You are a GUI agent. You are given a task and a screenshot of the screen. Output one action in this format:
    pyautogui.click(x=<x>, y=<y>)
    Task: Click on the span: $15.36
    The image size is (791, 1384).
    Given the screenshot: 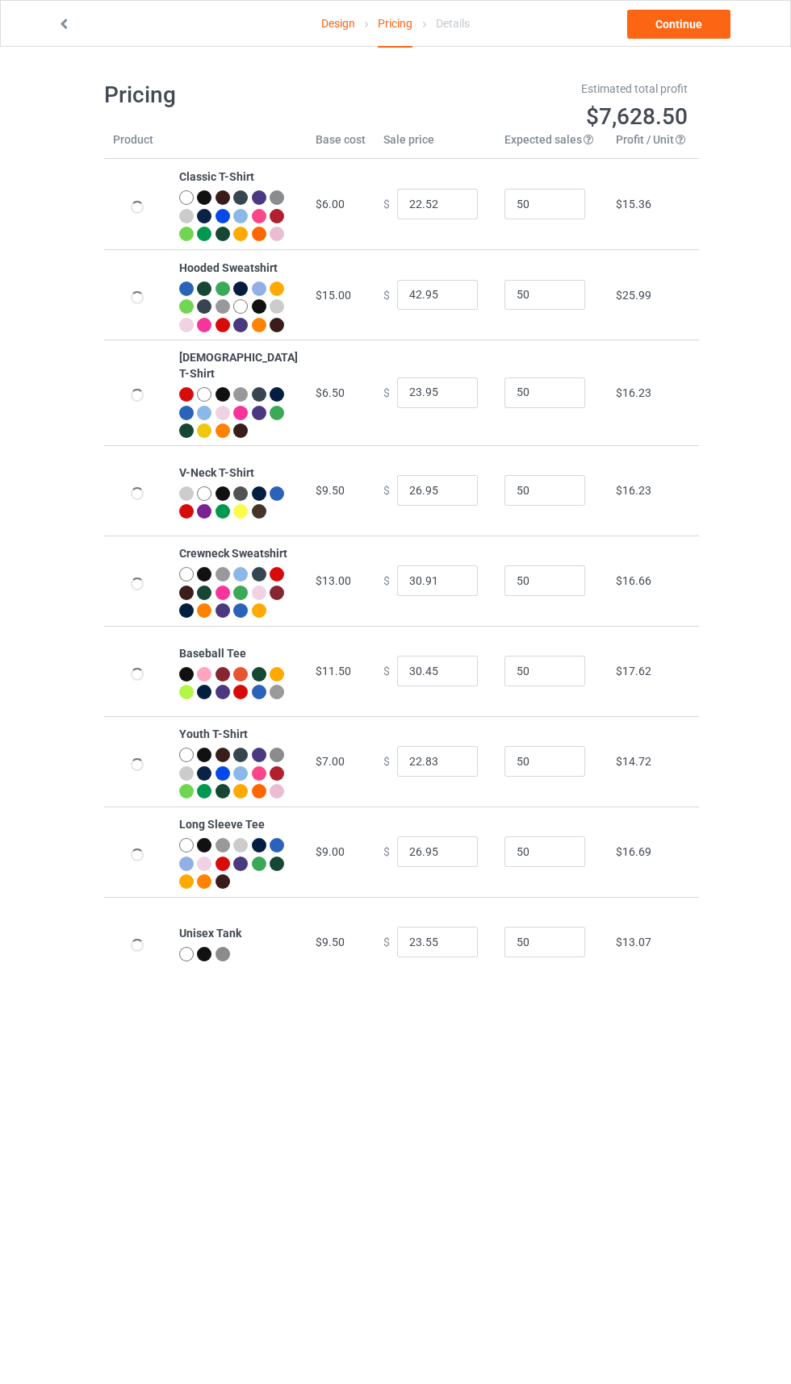 What is the action you would take?
    pyautogui.click(x=633, y=204)
    